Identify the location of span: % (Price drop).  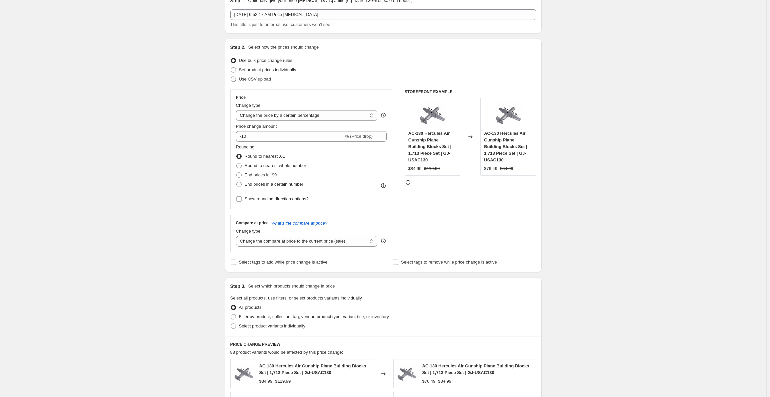
(359, 136).